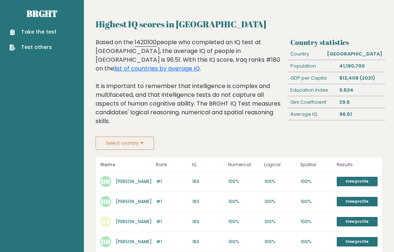 This screenshot has height=252, width=394. Describe the element at coordinates (172, 165) in the screenshot. I see `p: Rank` at that location.